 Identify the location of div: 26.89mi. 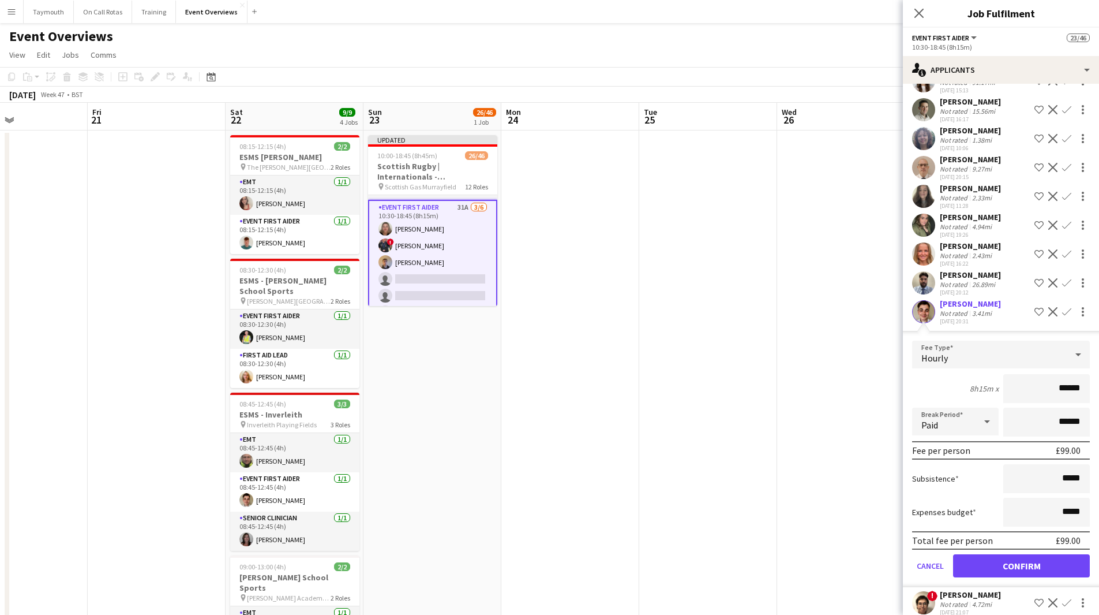
(984, 284).